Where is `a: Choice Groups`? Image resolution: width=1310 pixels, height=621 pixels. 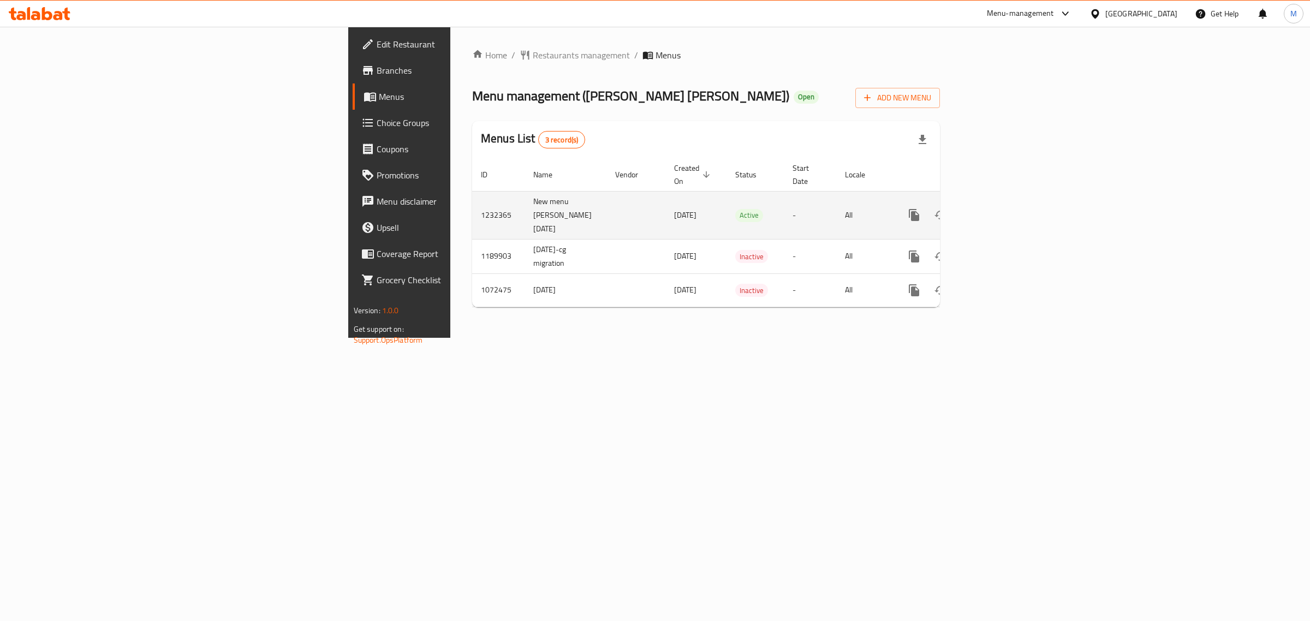
a: Choice Groups is located at coordinates (460, 123).